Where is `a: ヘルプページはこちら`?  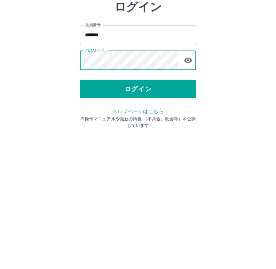
a: ヘルプページはこちら is located at coordinates (138, 157).